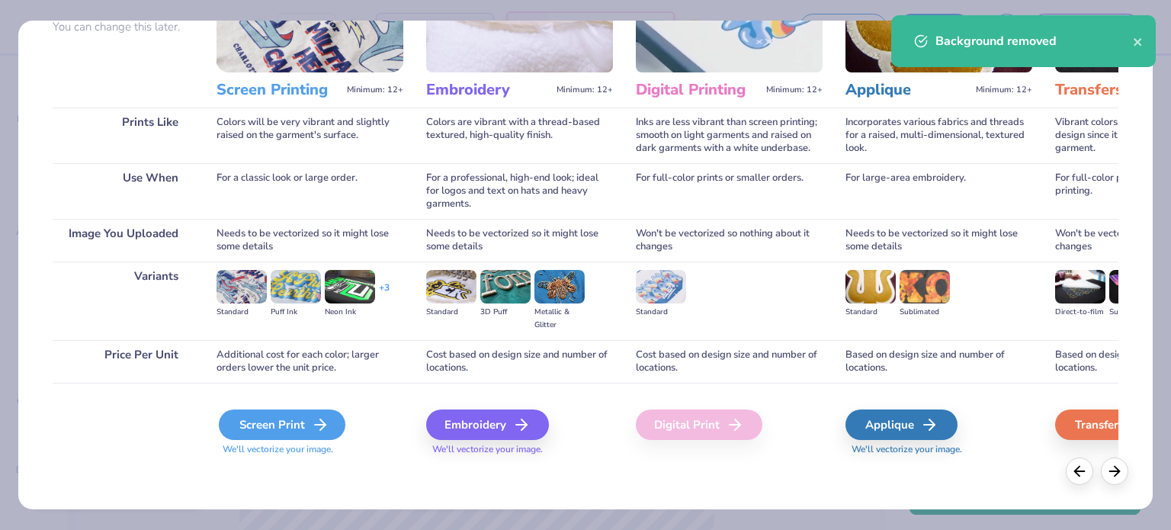  What do you see at coordinates (729, 240) in the screenshot?
I see `div: Won't be vectorized so nothing about it changes` at bounding box center [729, 240].